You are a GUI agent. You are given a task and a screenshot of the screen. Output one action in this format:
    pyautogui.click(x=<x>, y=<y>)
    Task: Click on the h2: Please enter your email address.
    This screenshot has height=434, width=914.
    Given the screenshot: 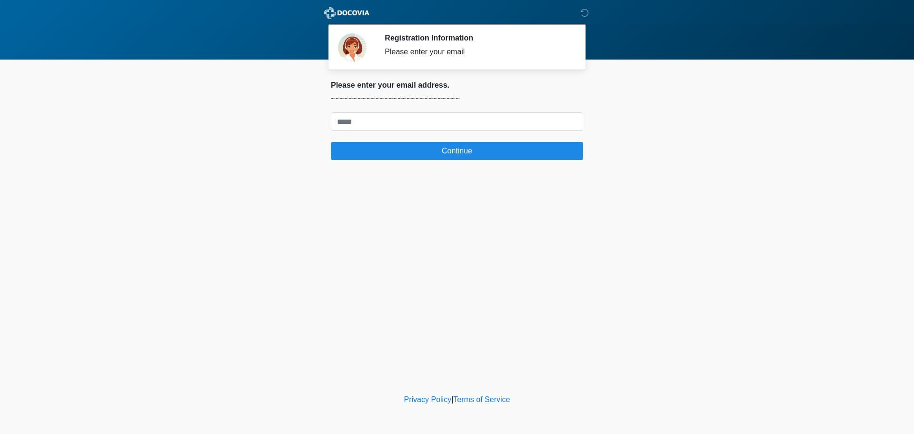 What is the action you would take?
    pyautogui.click(x=457, y=85)
    